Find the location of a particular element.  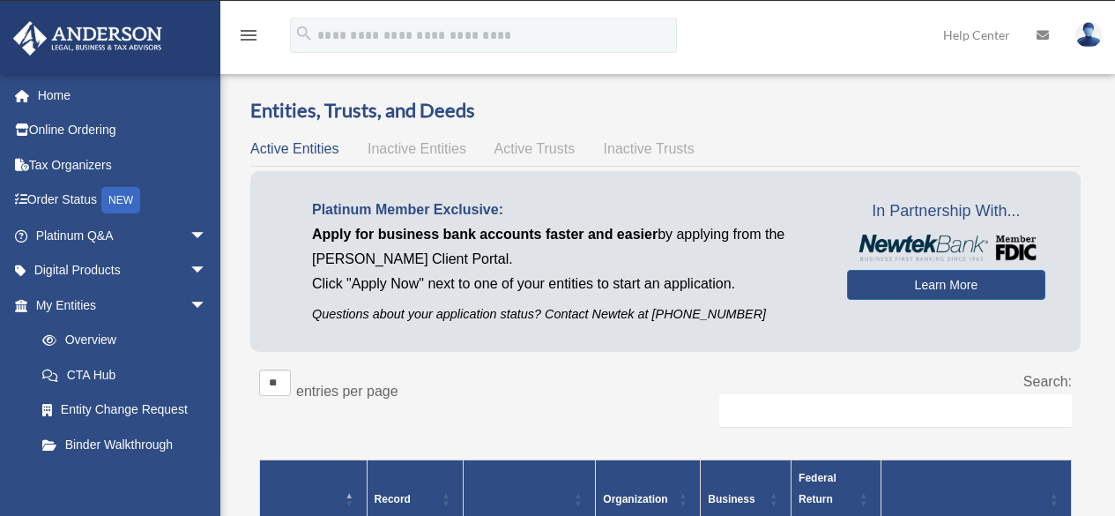

label: Search: is located at coordinates (1048, 381).